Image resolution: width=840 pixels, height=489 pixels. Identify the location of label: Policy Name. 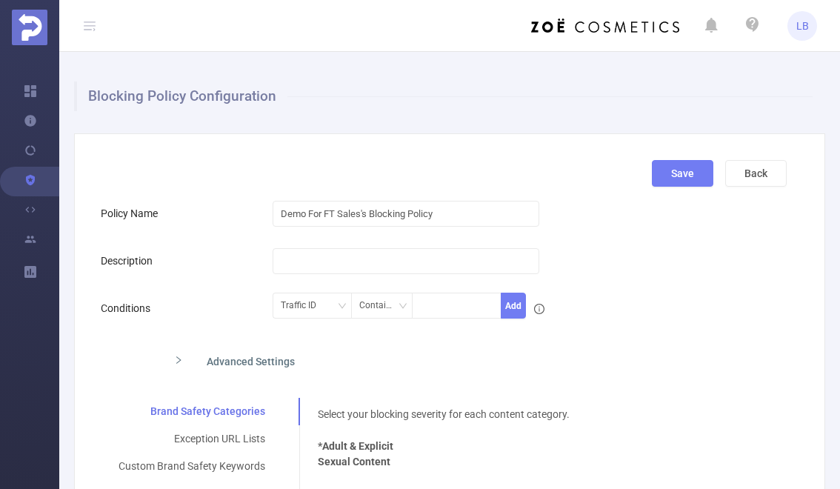
(133, 213).